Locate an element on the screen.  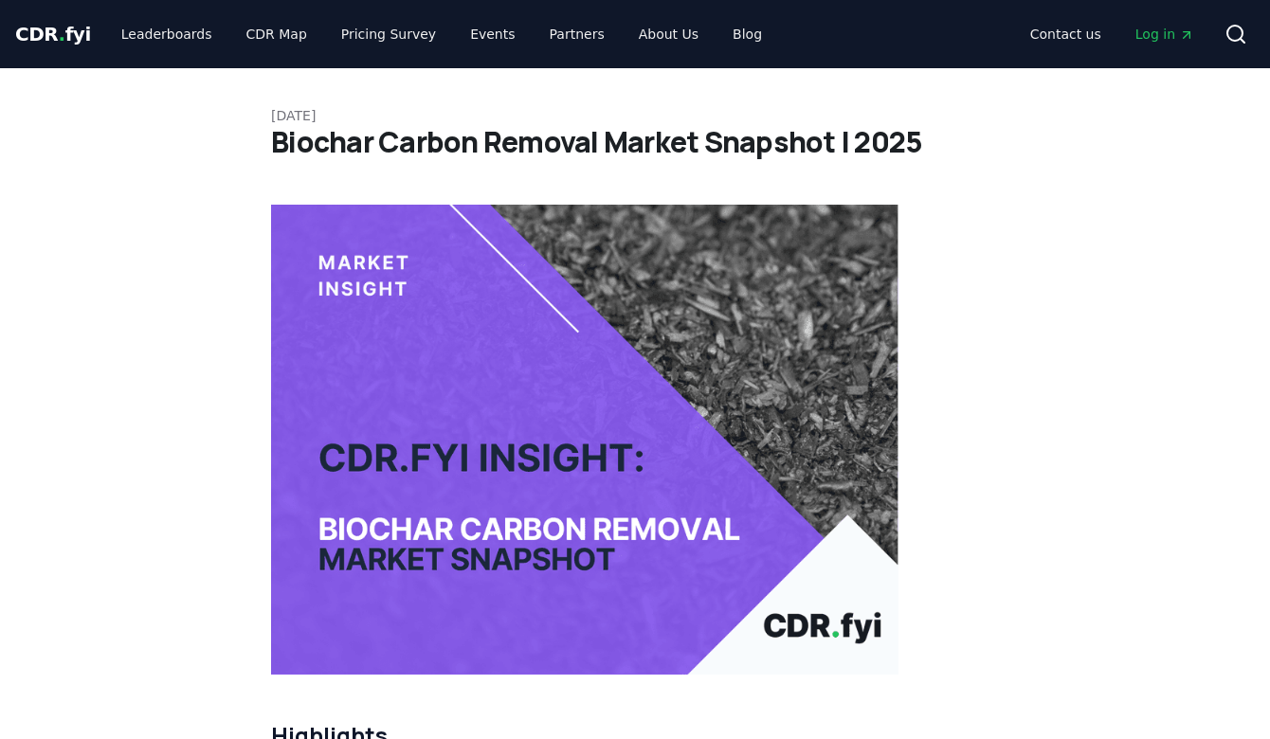
a: Blog is located at coordinates (747, 34).